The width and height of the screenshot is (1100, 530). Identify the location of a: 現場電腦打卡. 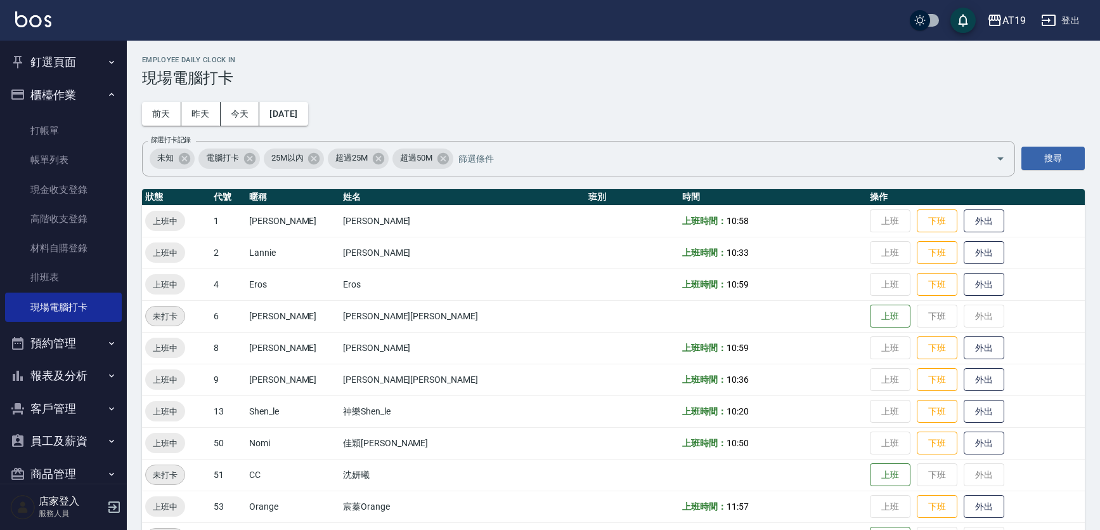
(63, 307).